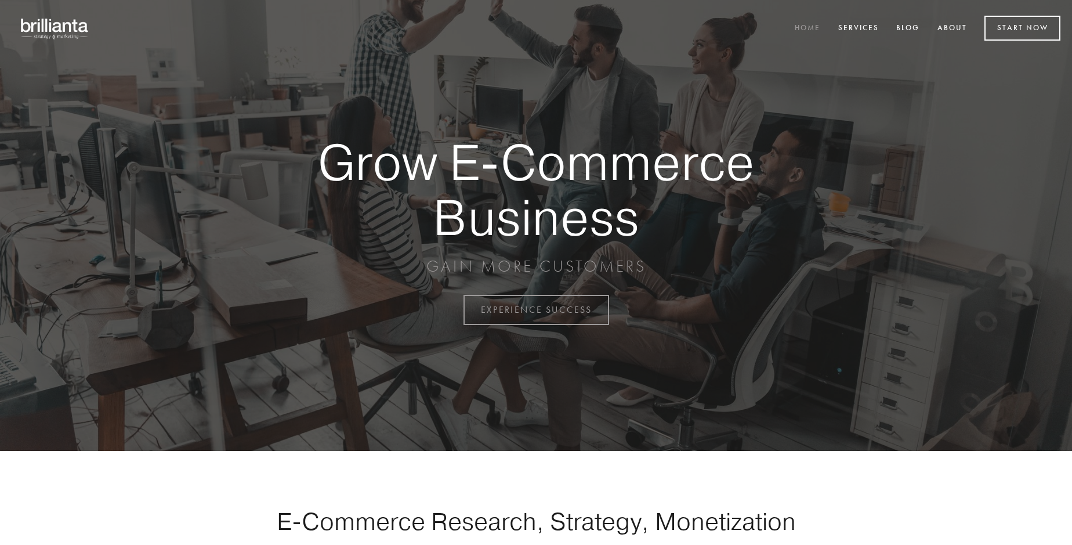 This screenshot has width=1072, height=545. I want to click on strong: Grow E-Commerce Business, so click(536, 189).